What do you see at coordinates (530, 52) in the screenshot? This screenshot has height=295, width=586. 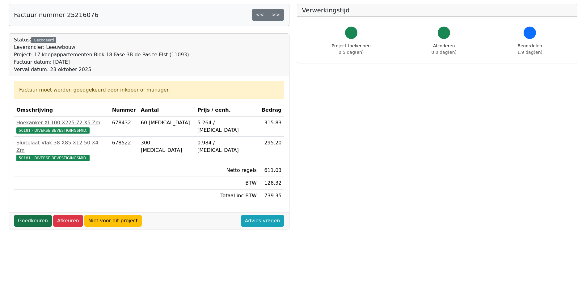 I see `span: 1.9 dag(en)` at bounding box center [530, 52].